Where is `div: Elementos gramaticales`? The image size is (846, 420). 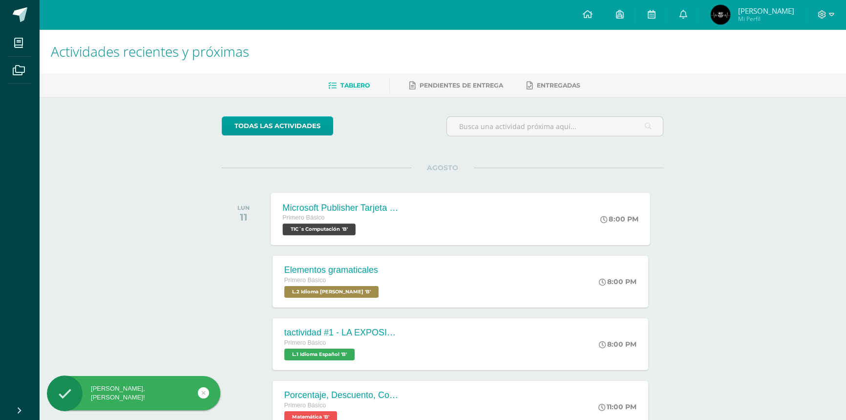
div: Elementos gramaticales is located at coordinates (333, 270).